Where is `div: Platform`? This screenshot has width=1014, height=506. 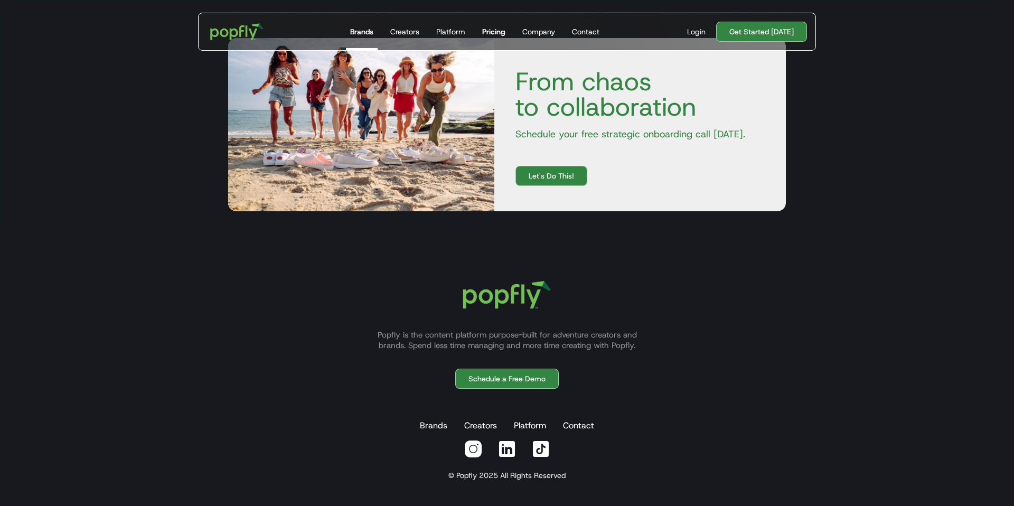
div: Platform is located at coordinates (451, 32).